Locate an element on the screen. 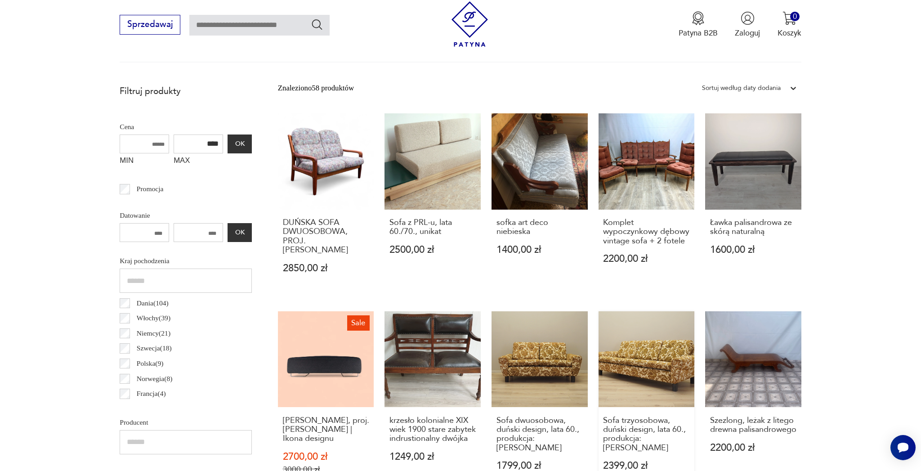  a: Sprzedawaj is located at coordinates (150, 25).